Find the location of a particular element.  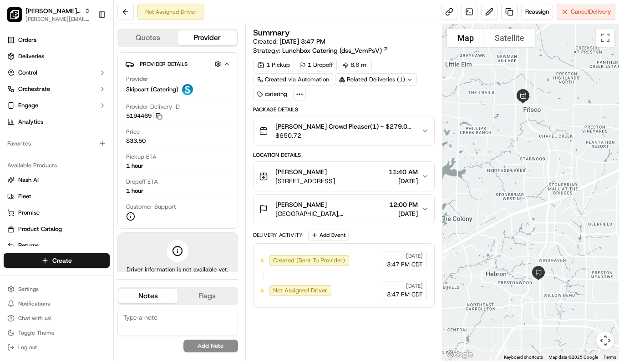

button: Flags is located at coordinates (207, 296).